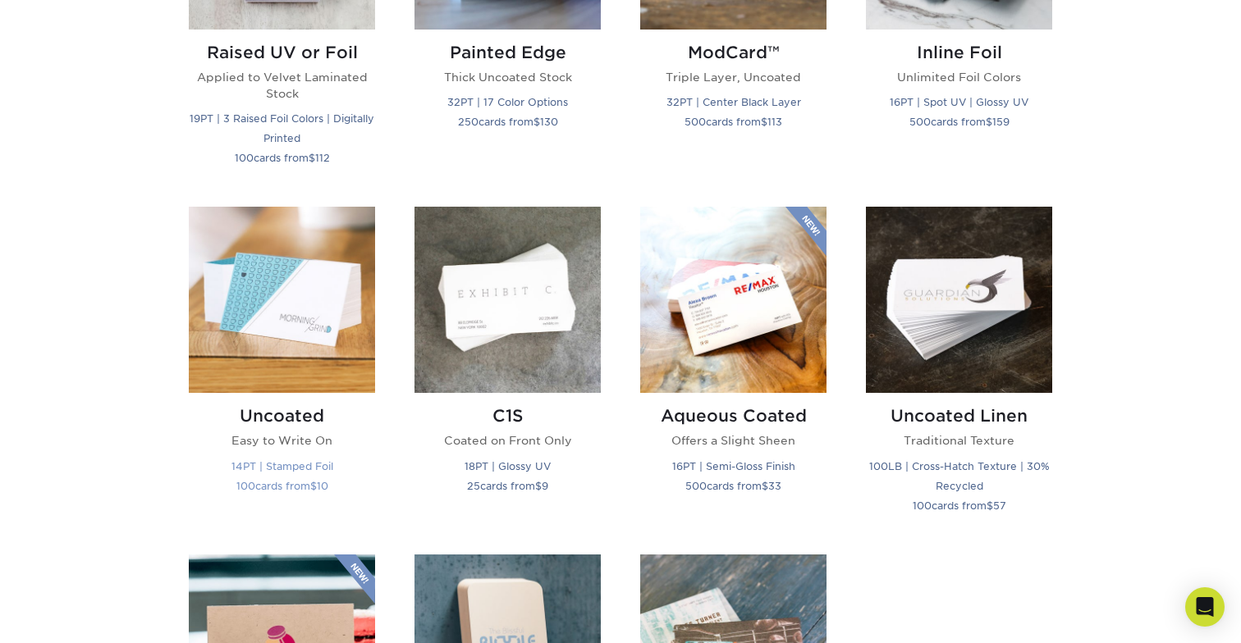 This screenshot has width=1241, height=643. I want to click on h2: Aqueous Coated, so click(733, 416).